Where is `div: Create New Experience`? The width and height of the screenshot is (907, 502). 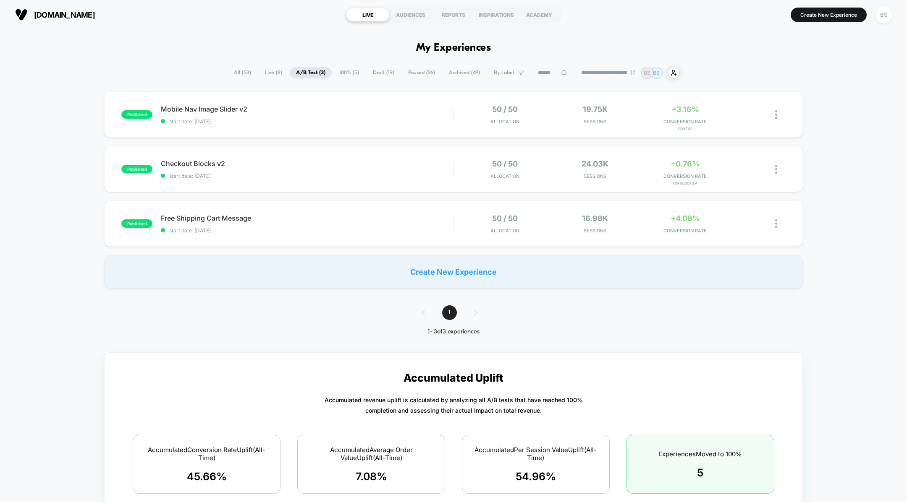 div: Create New Experience is located at coordinates (453, 272).